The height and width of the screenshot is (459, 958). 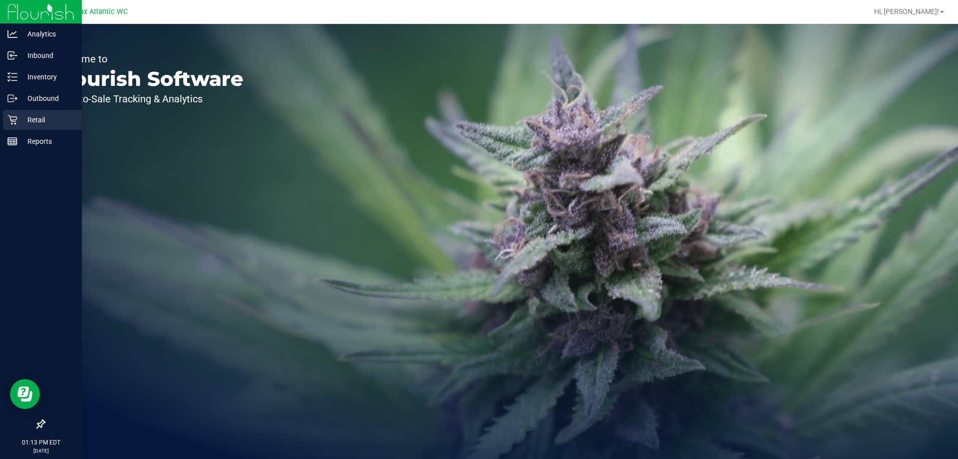 I want to click on inline-svg: Inventory, so click(x=12, y=77).